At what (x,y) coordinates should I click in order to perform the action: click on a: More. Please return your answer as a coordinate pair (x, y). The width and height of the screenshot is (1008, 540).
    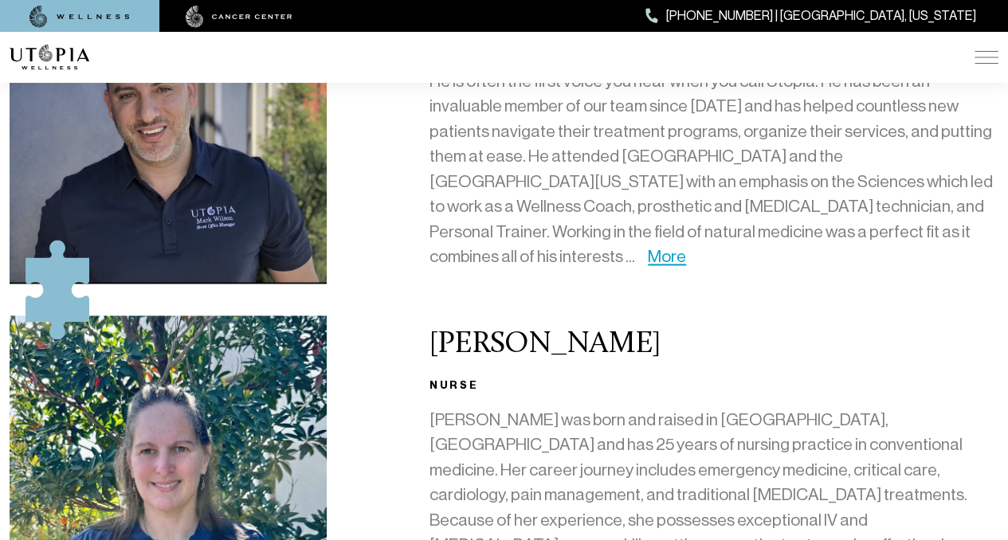
    Looking at the image, I should click on (667, 257).